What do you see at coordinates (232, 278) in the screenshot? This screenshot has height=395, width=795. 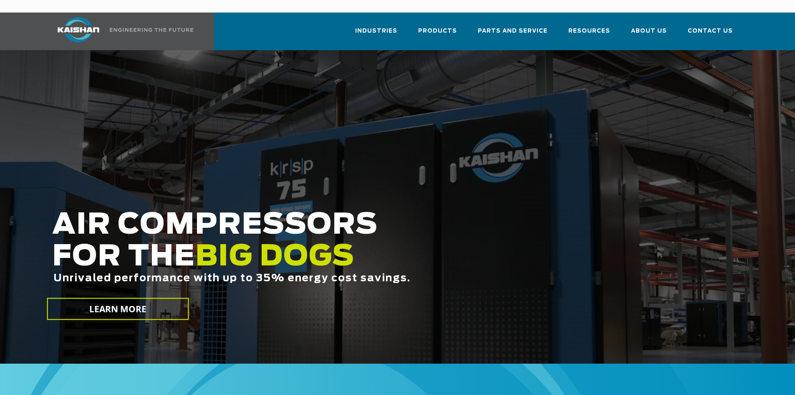 I see `span: Unrivaled performance with up to 35% energy cost savings.` at bounding box center [232, 278].